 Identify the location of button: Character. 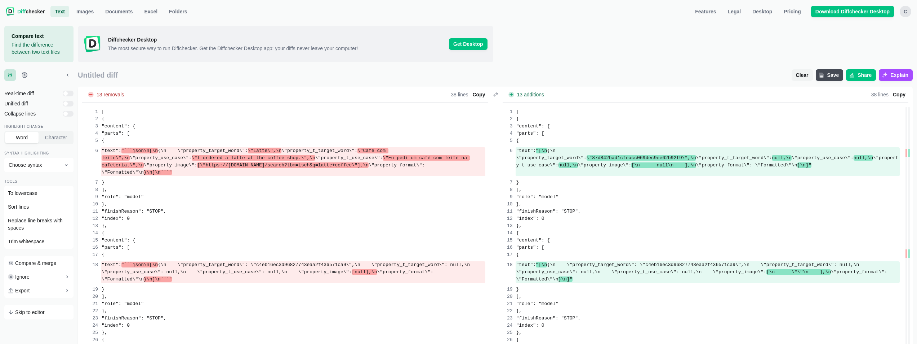
(56, 137).